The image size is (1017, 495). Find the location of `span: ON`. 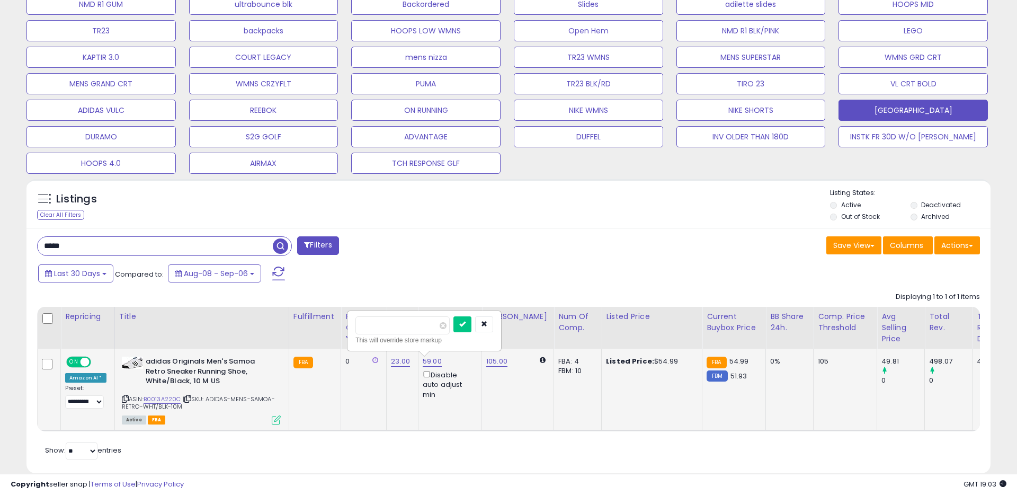

span: ON is located at coordinates (74, 362).